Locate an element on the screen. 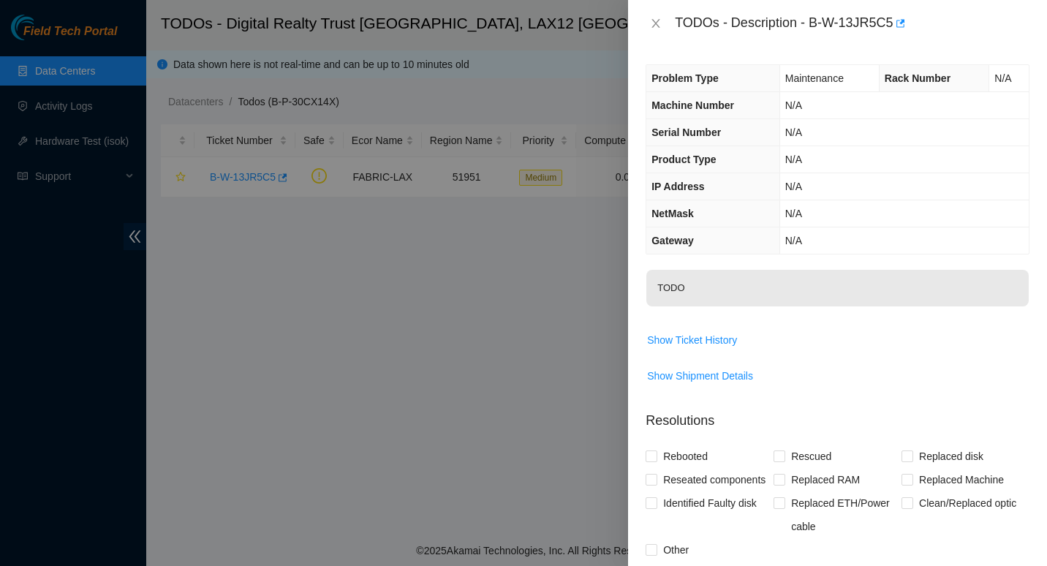 The height and width of the screenshot is (566, 1047). span: Rebooted is located at coordinates (685, 456).